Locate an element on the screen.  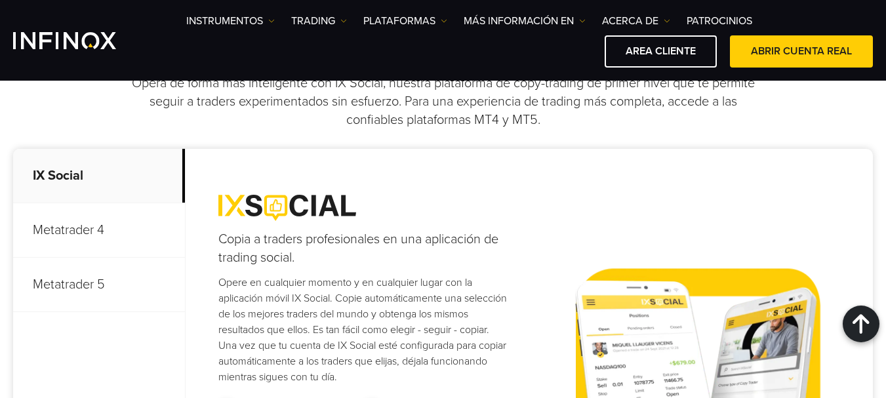
a: Más información en is located at coordinates (525, 21).